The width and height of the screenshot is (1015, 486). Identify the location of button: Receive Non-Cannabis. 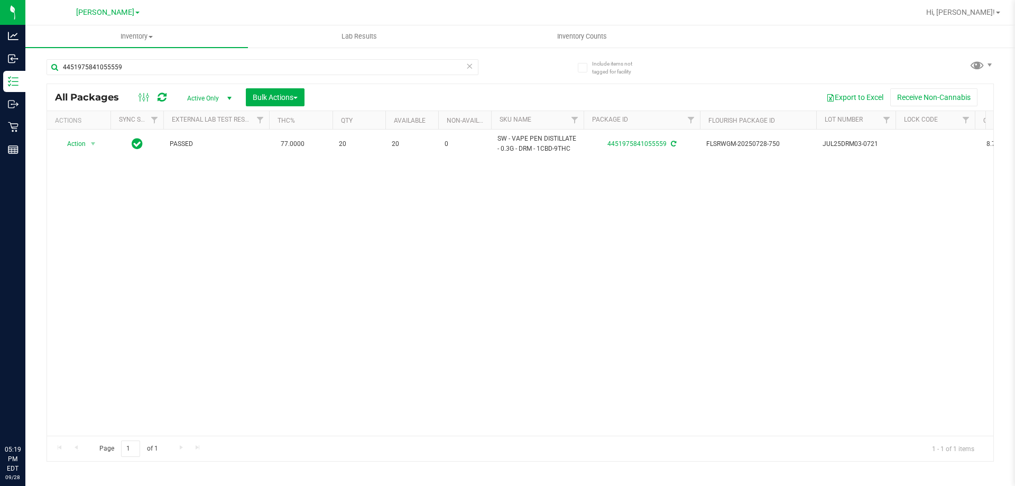
(934, 97).